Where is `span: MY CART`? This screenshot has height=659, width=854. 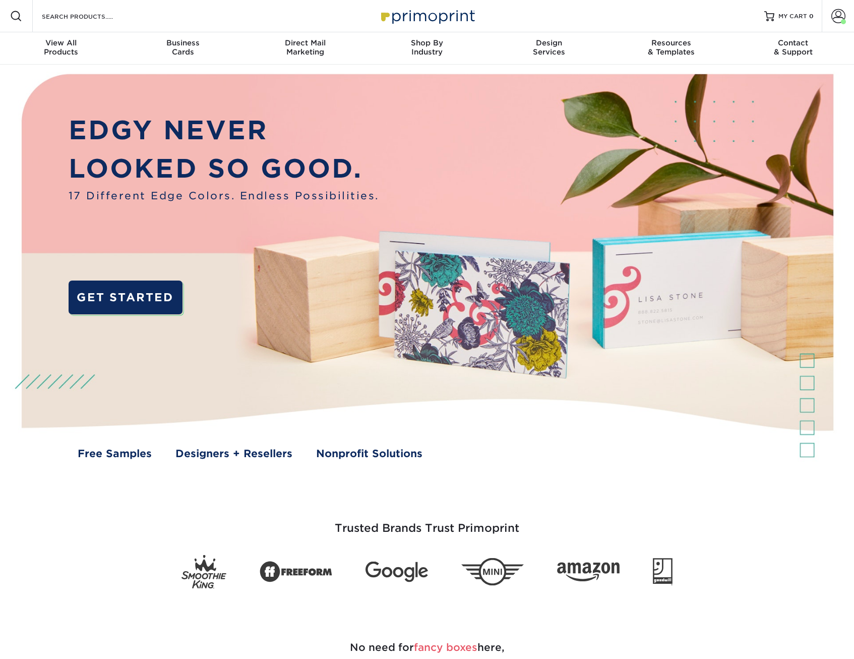 span: MY CART is located at coordinates (793, 16).